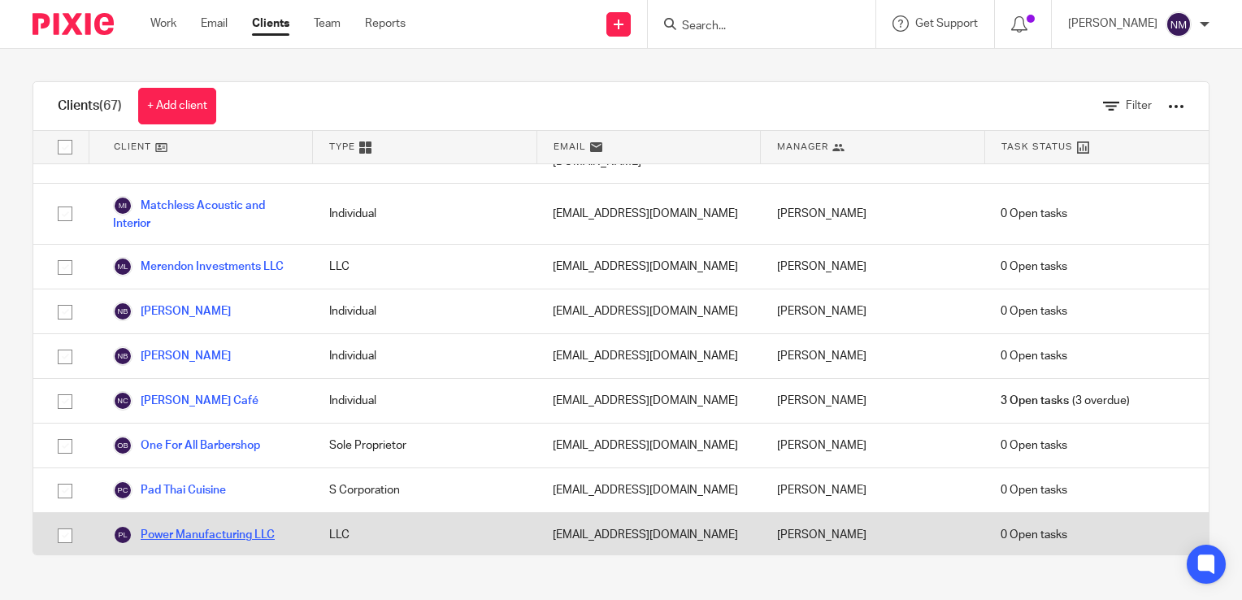  I want to click on a: Merendon Investments LLC, so click(198, 267).